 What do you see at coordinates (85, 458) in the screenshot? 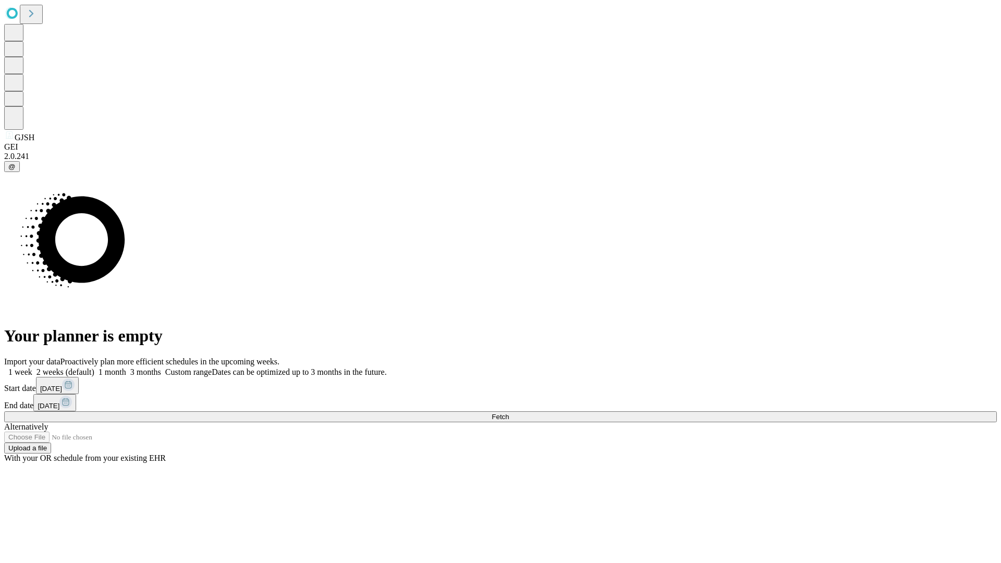
I see `span: With your OR schedule from your existing EHR` at bounding box center [85, 458].